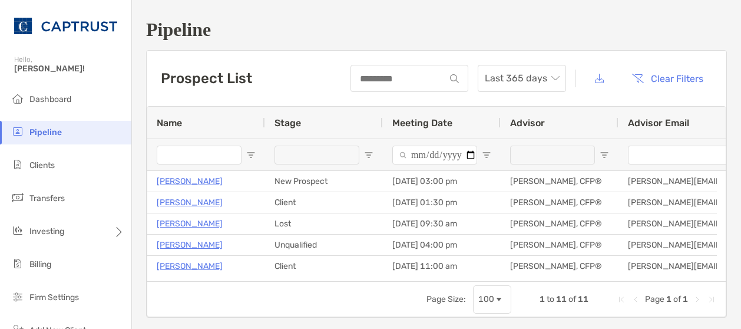 Image resolution: width=741 pixels, height=329 pixels. Describe the element at coordinates (324, 181) in the screenshot. I see `div: New Prospect` at that location.